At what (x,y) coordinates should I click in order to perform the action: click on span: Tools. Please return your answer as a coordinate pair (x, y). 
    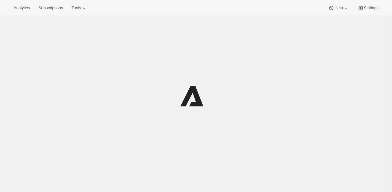
    Looking at the image, I should click on (76, 8).